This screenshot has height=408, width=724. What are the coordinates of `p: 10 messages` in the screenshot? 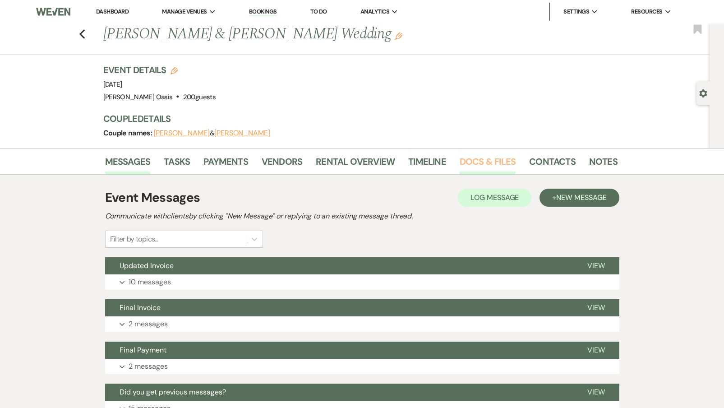 It's located at (150, 282).